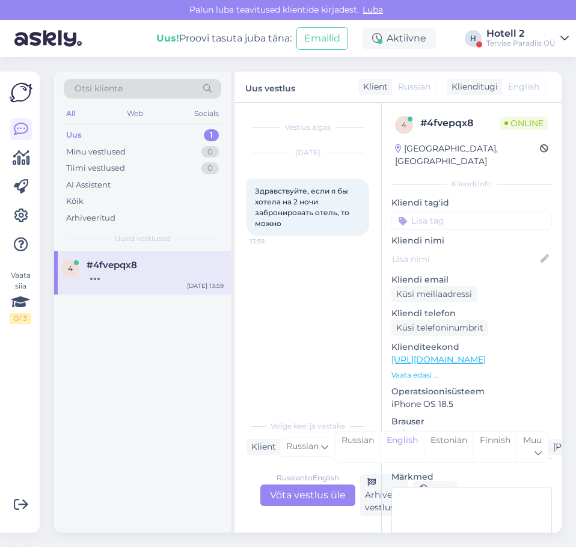  I want to click on label: Uus vestlus, so click(270, 87).